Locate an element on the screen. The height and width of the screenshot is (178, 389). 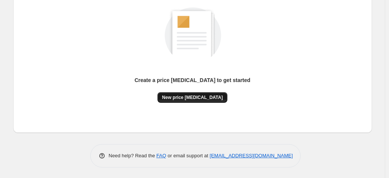
a: FAQ is located at coordinates (161, 156).